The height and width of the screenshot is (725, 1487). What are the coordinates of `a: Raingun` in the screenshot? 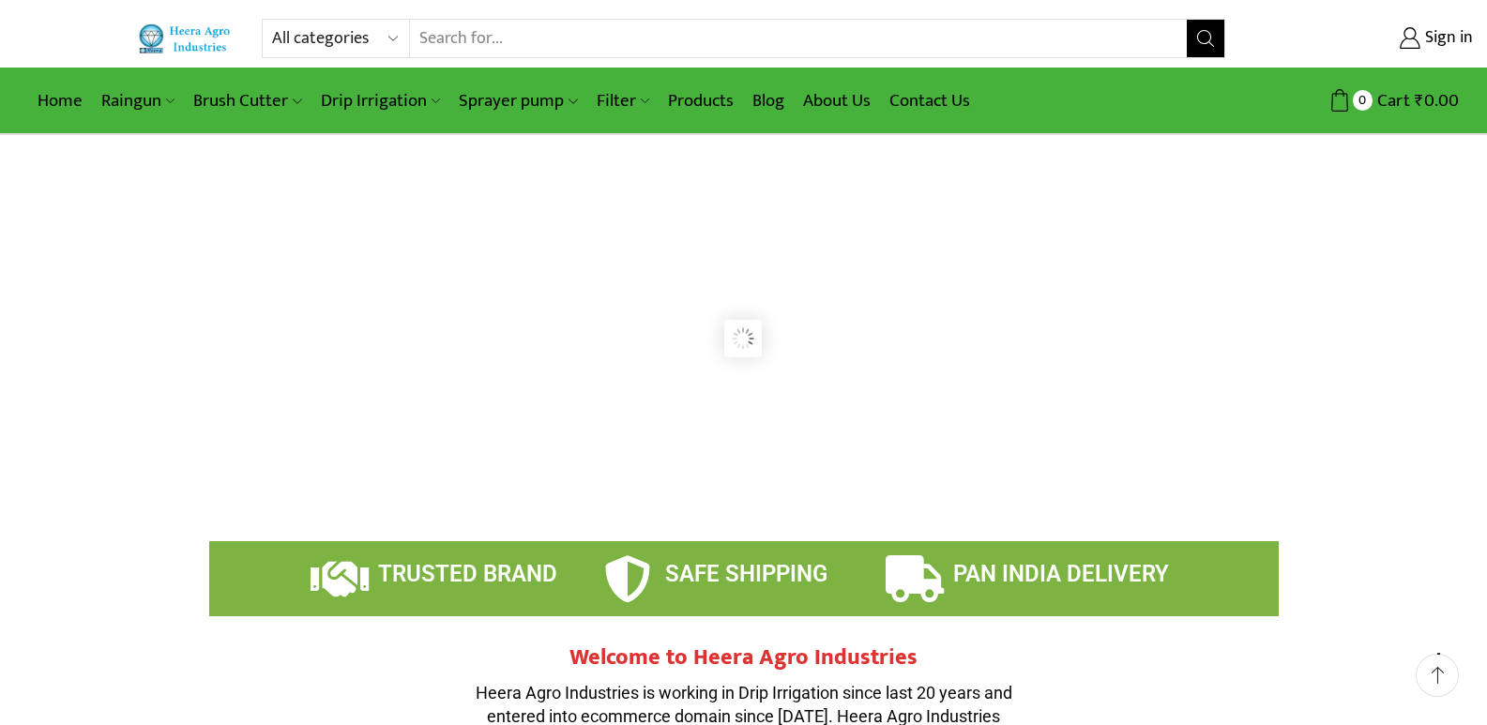 It's located at (138, 100).